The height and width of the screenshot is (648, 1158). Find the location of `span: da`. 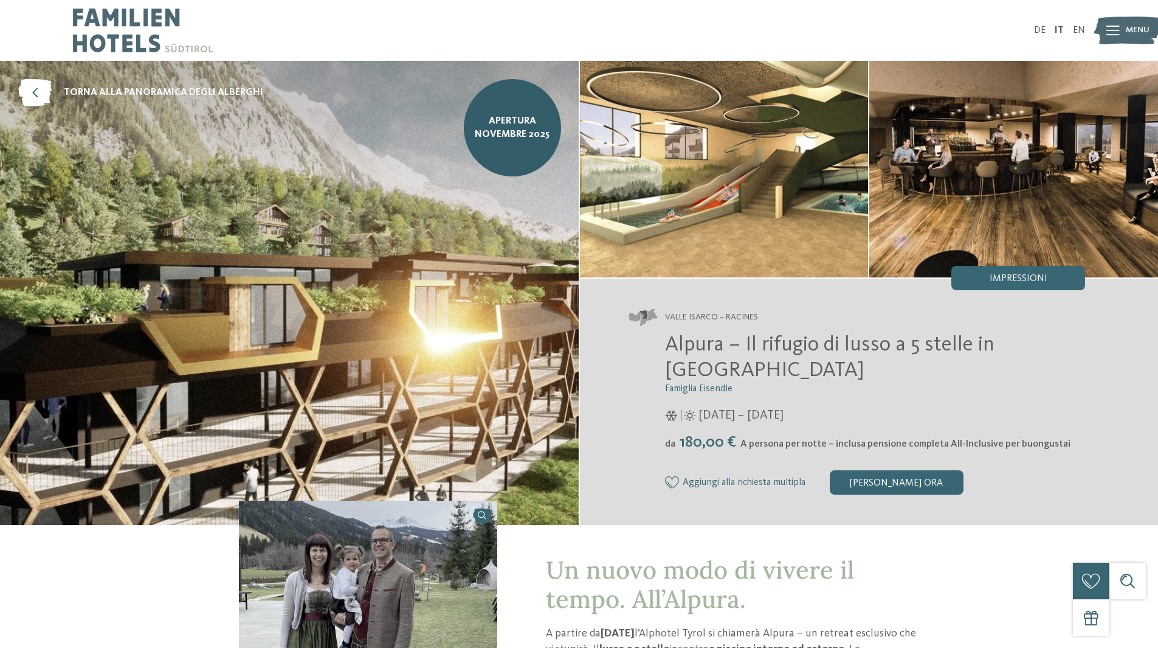

span: da is located at coordinates (670, 444).